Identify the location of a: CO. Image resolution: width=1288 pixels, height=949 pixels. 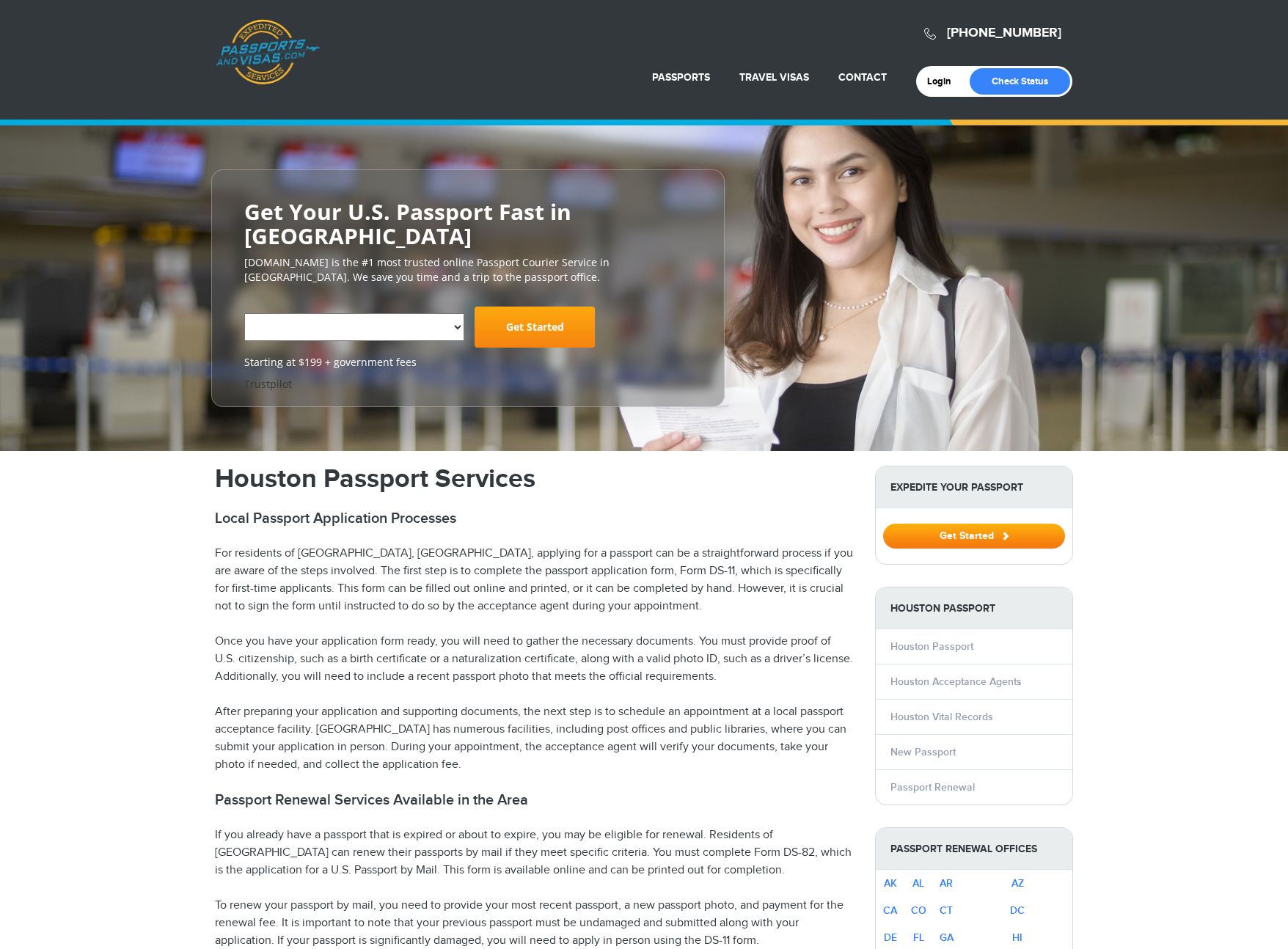
(919, 910).